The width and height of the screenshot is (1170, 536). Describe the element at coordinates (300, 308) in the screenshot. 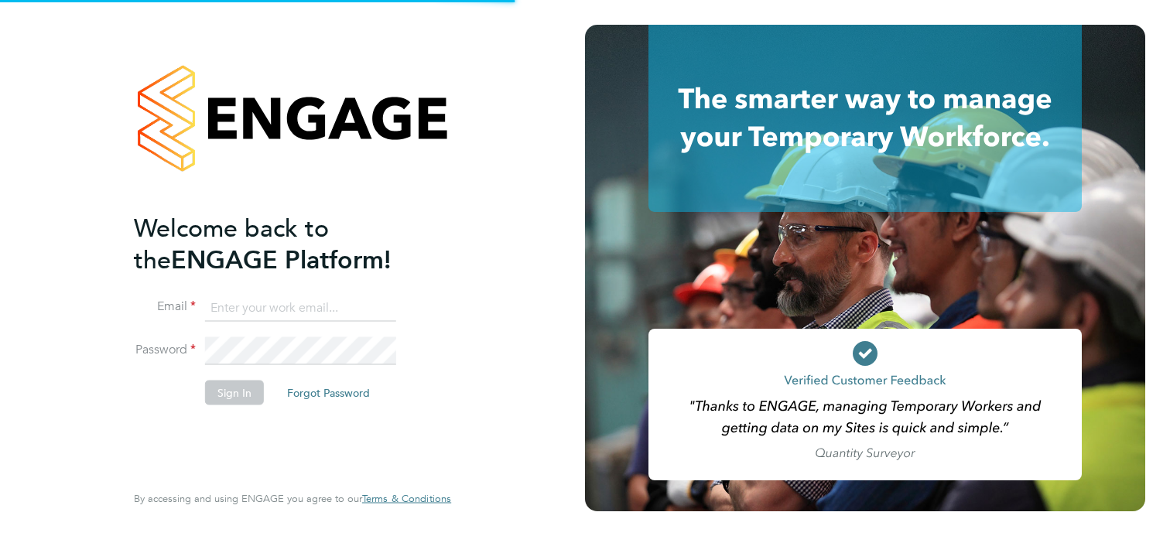

I see `input: Enter your work email...` at that location.